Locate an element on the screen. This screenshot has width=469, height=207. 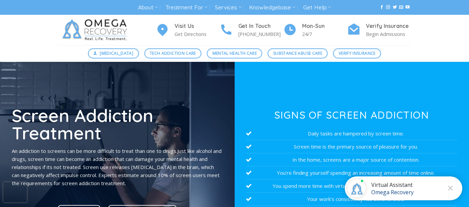
a: Verify Insurance is located at coordinates (357, 53).